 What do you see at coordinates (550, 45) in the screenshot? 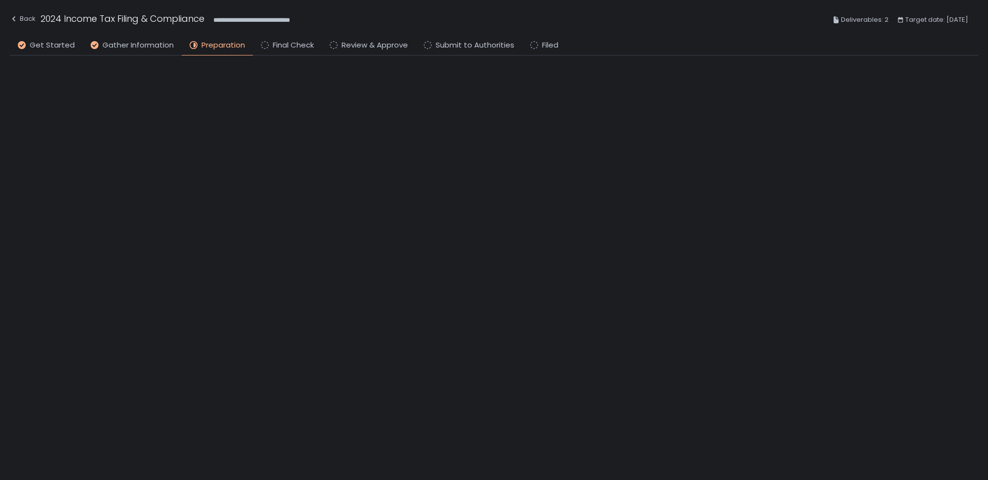
I see `span: Filed` at bounding box center [550, 45].